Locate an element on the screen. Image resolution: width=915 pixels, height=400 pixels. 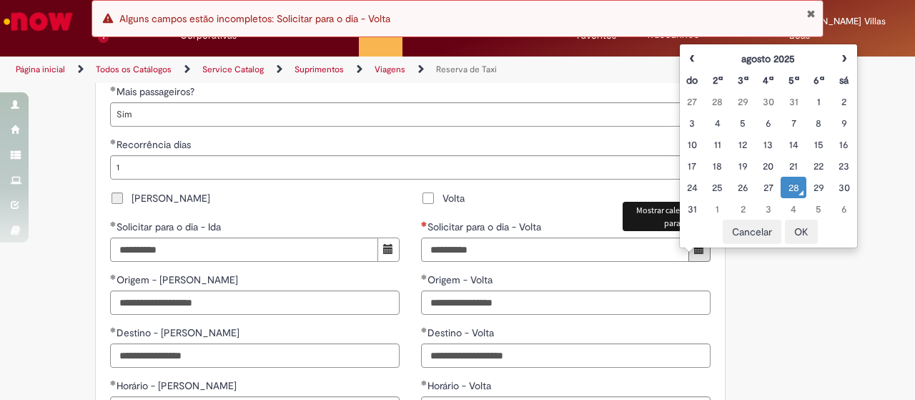
input: Solicitar para o dia - Volta is located at coordinates (555, 249).